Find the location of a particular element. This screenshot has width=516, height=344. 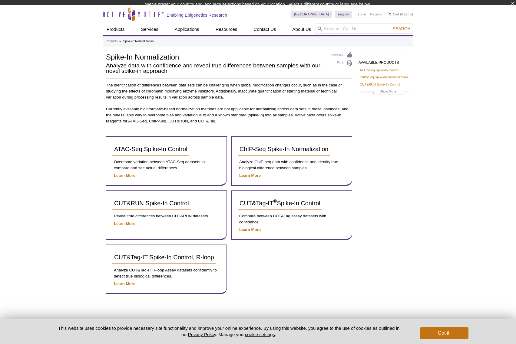

p: Analyze ChIP-seq data with confidence and identify true biological difference between samples. is located at coordinates (291, 165).